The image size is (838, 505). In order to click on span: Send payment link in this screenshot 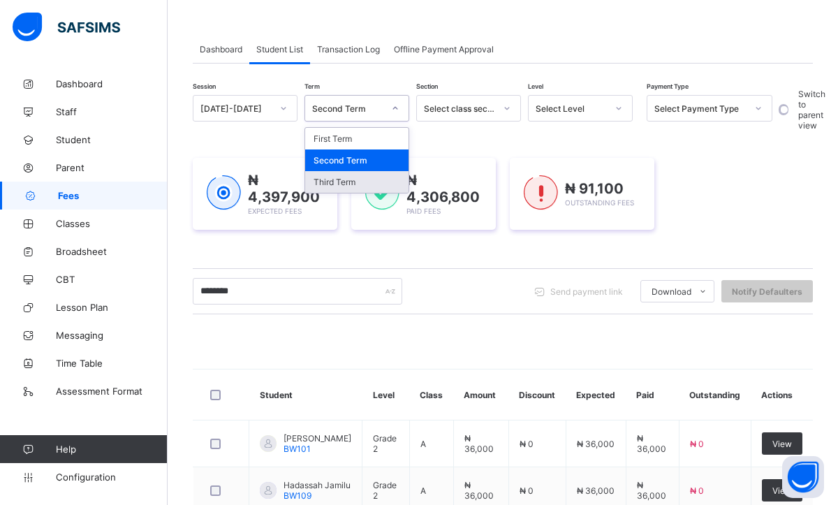, I will do `click(586, 291)`.